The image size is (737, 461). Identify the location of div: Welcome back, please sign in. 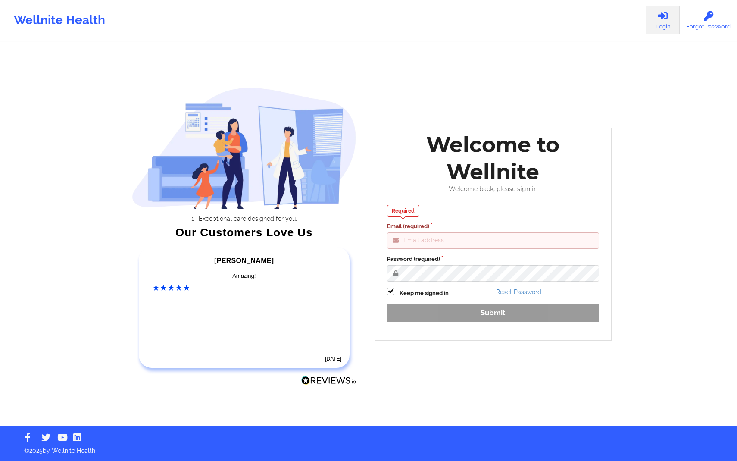
(493, 189).